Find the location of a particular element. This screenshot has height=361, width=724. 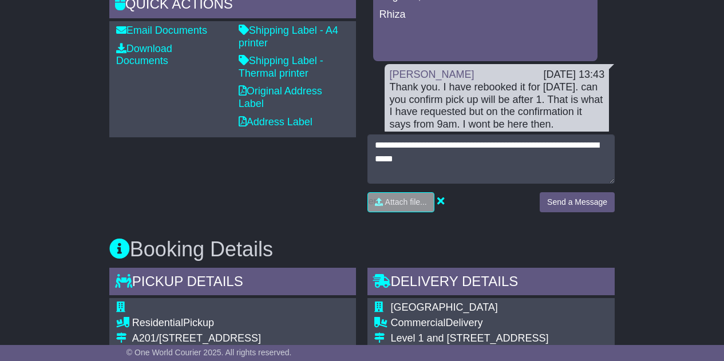

p: Rhiza is located at coordinates (485, 15).